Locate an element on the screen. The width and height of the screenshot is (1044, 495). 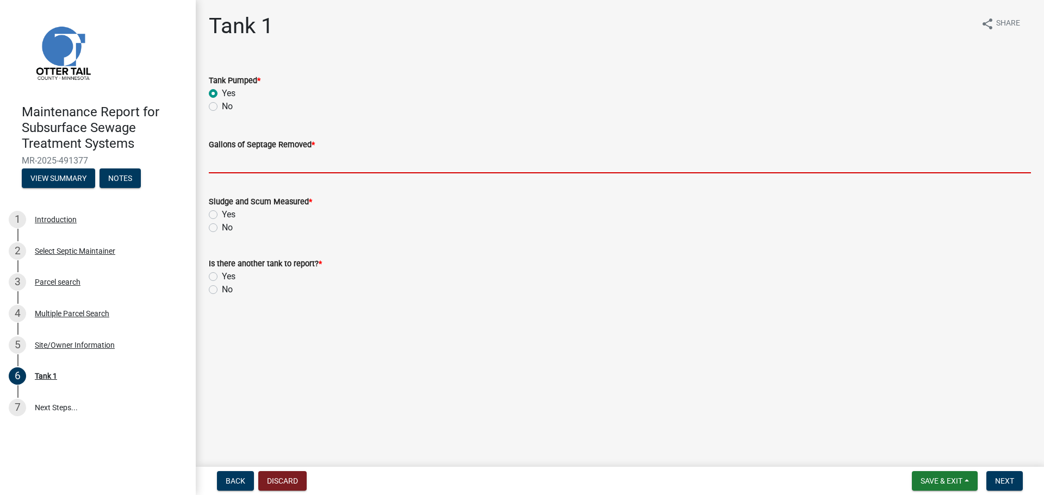
div: Tank 1 is located at coordinates (46, 376).